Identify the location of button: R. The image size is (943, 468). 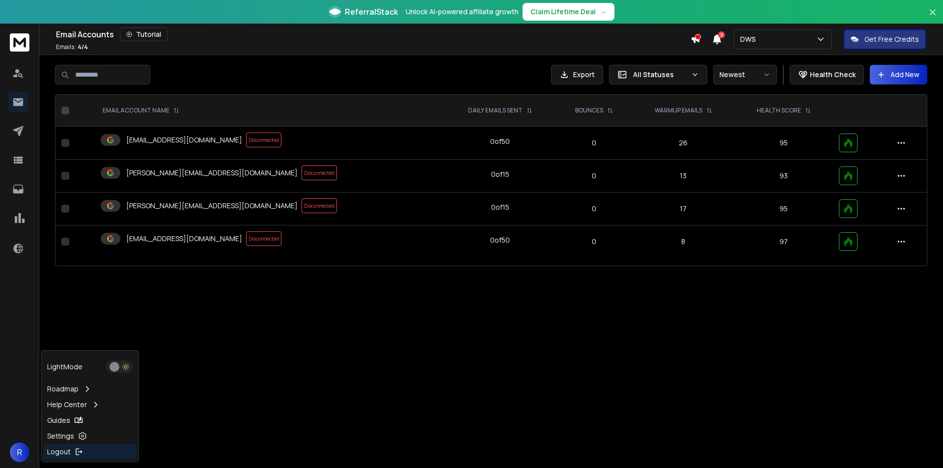
(20, 452).